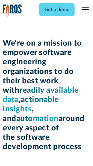  I want to click on span: readily available data, so click(41, 94).